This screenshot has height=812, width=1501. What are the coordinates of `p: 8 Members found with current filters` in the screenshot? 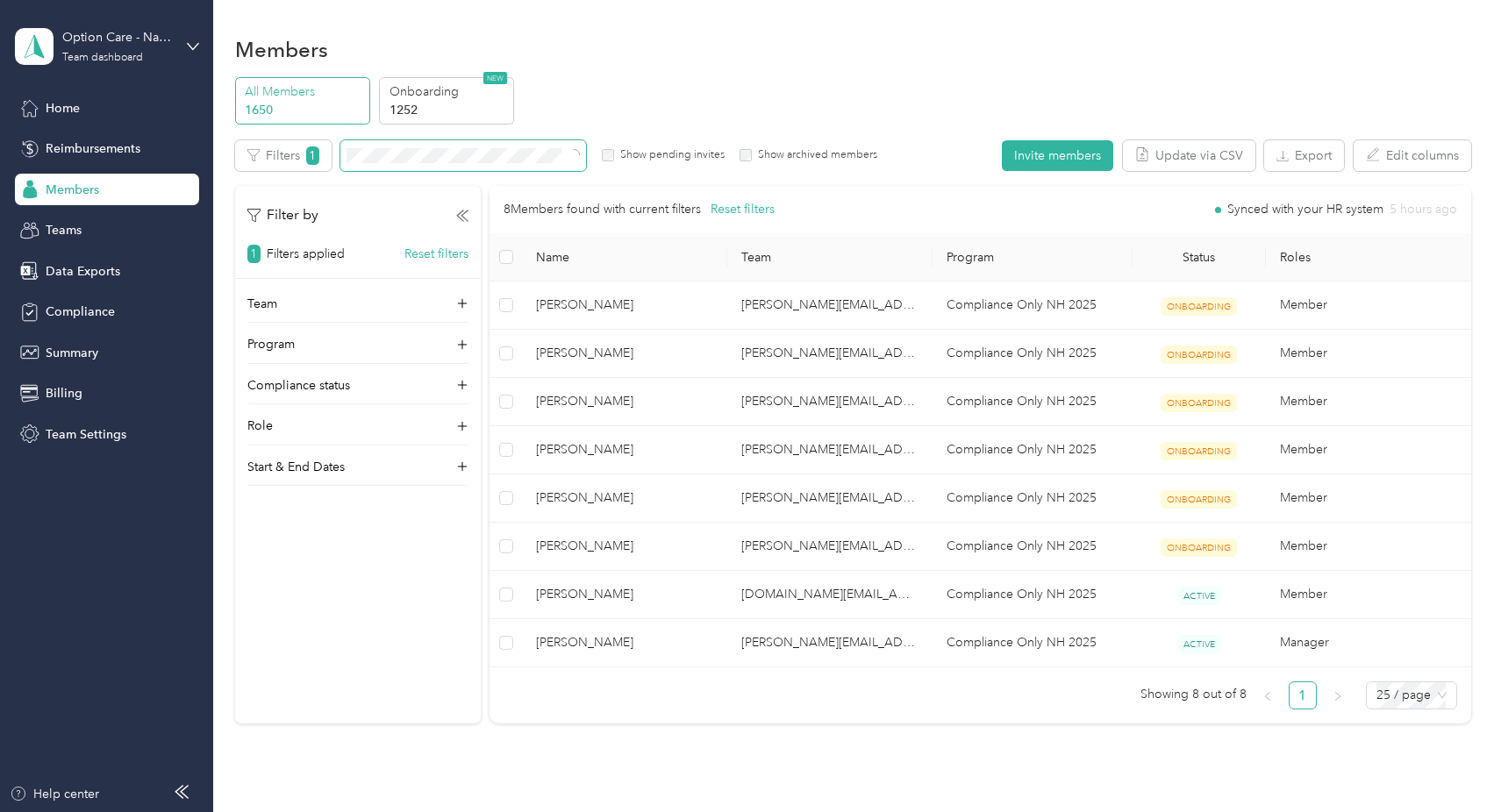 It's located at (602, 210).